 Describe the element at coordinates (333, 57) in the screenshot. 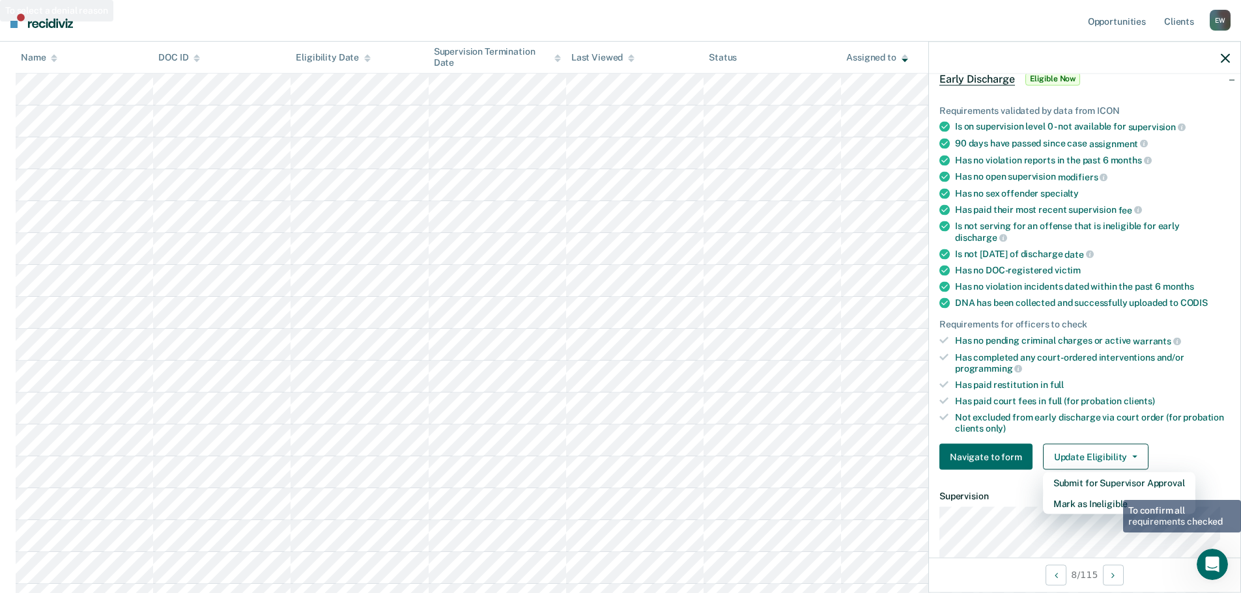

I see `div: Eligibility Date` at that location.